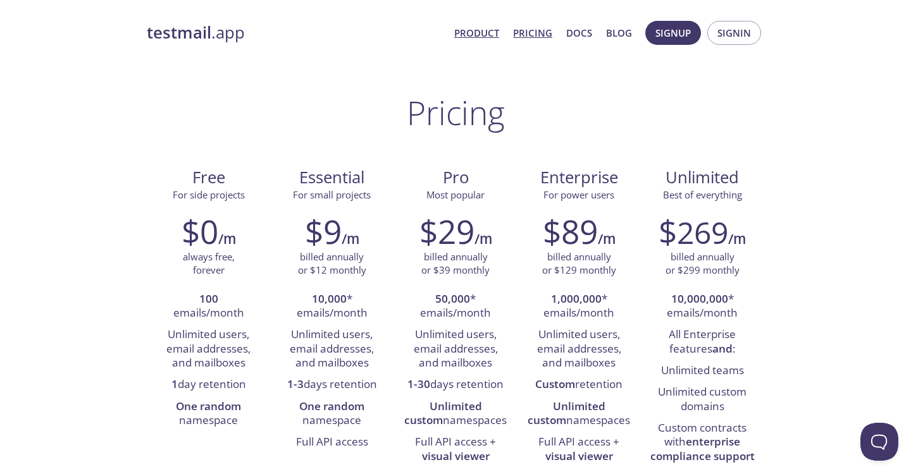 The height and width of the screenshot is (467, 911). Describe the element at coordinates (734, 33) in the screenshot. I see `button: Signin` at that location.